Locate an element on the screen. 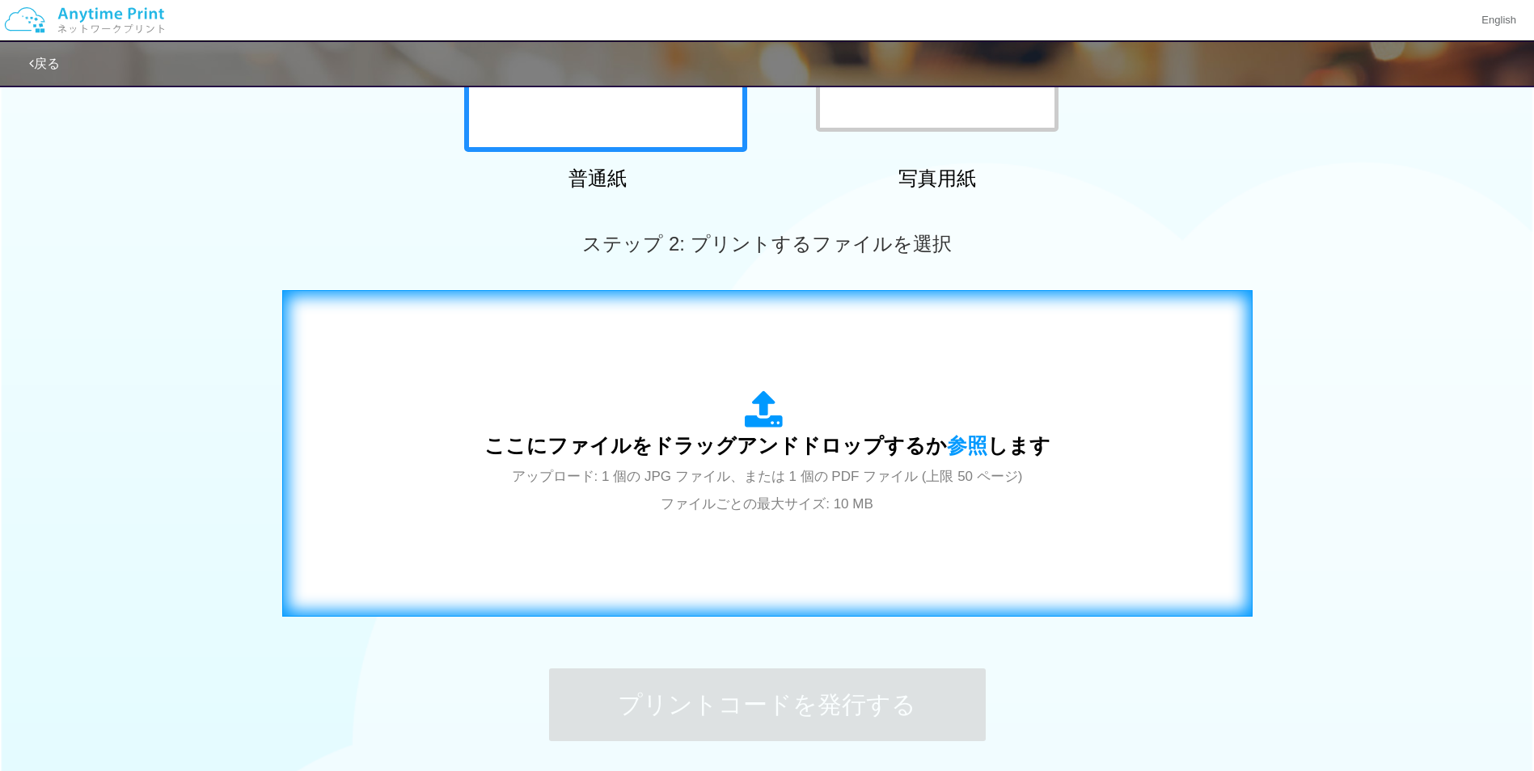 The image size is (1534, 771). span: 参照 is located at coordinates (967, 446).